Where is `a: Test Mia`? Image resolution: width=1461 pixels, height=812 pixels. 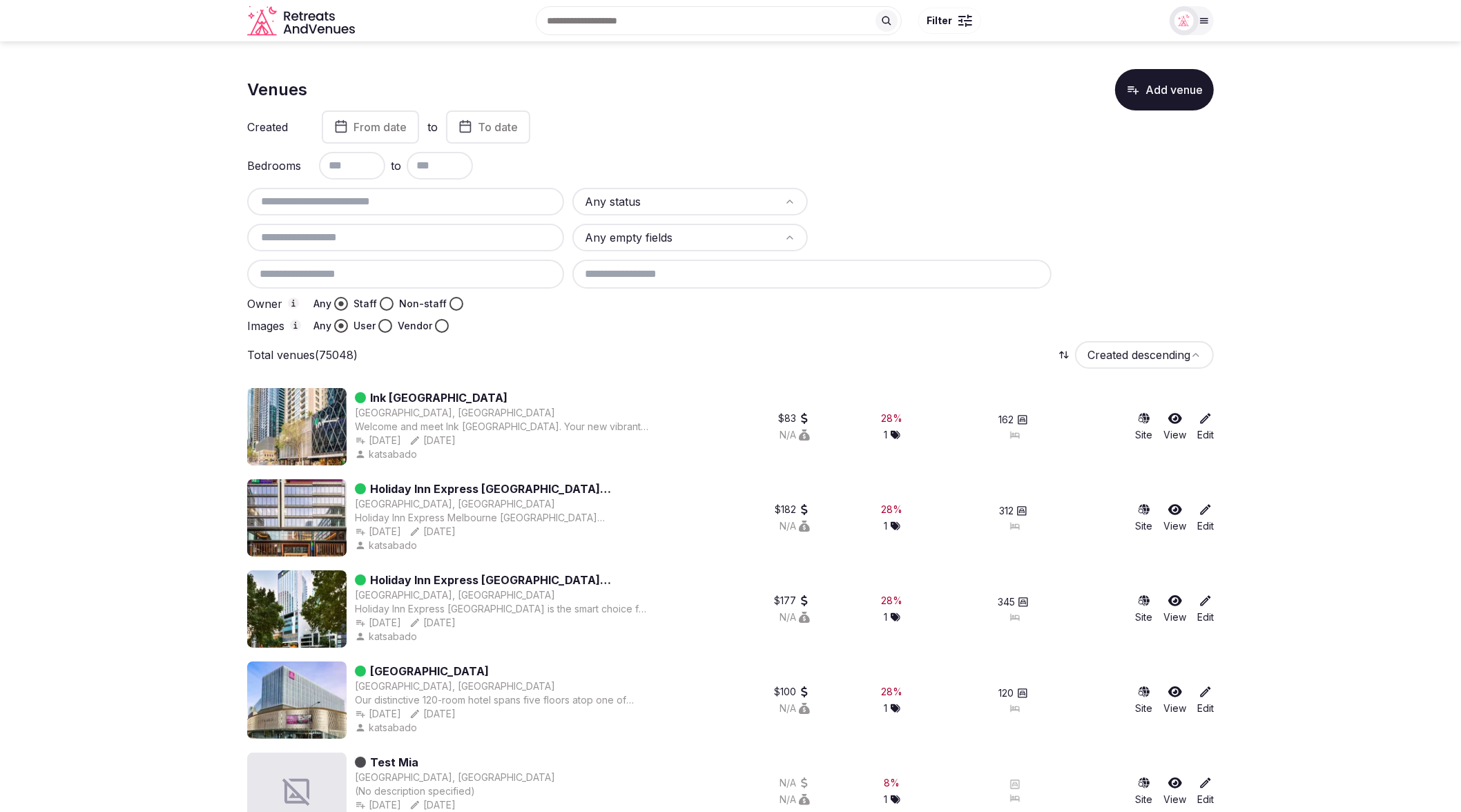
a: Test Mia is located at coordinates (394, 762).